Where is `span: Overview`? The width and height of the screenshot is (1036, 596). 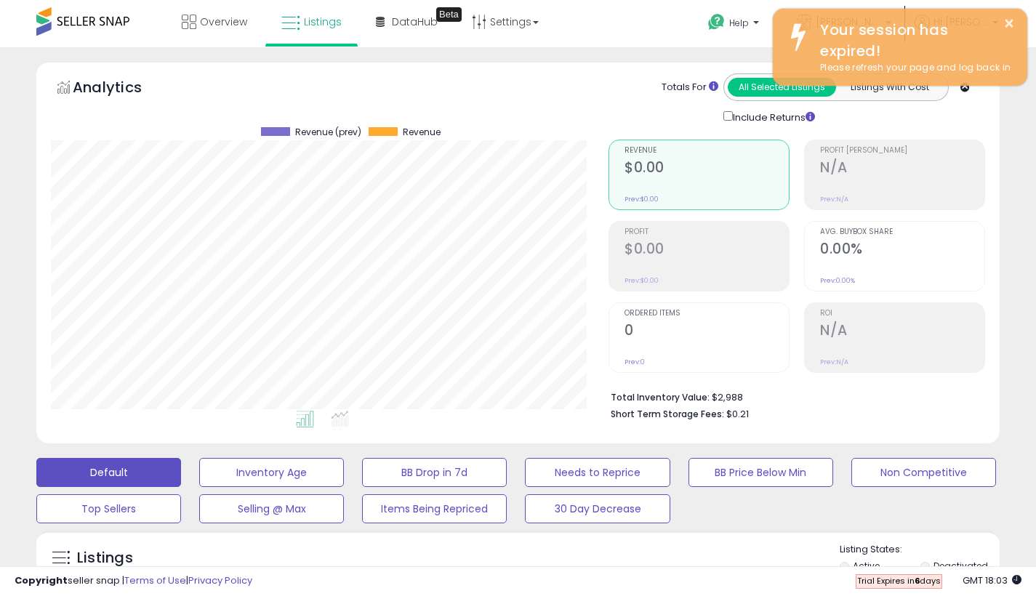
span: Overview is located at coordinates (223, 22).